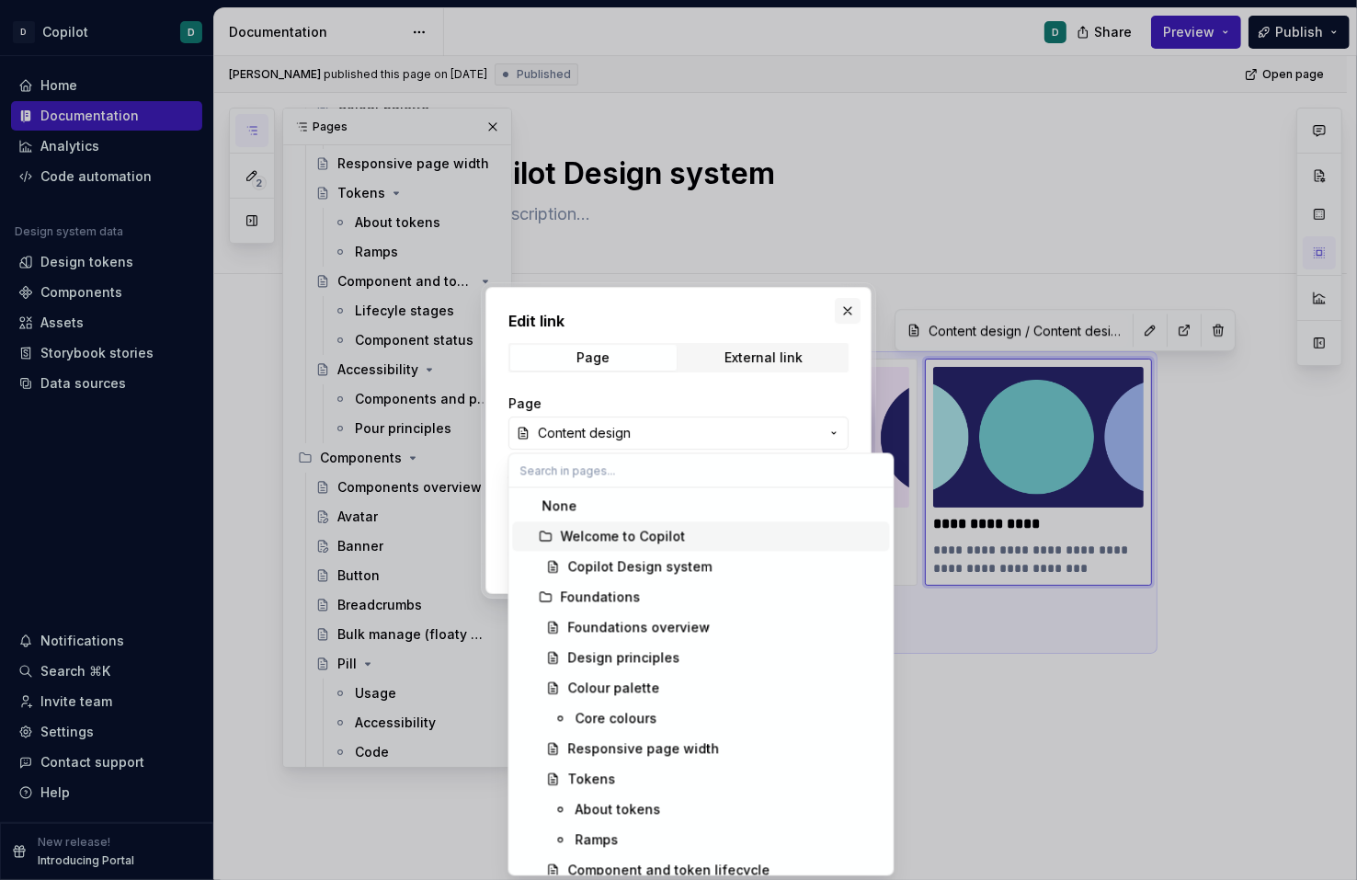  What do you see at coordinates (624, 658) in the screenshot?
I see `div: Design principles` at bounding box center [624, 658].